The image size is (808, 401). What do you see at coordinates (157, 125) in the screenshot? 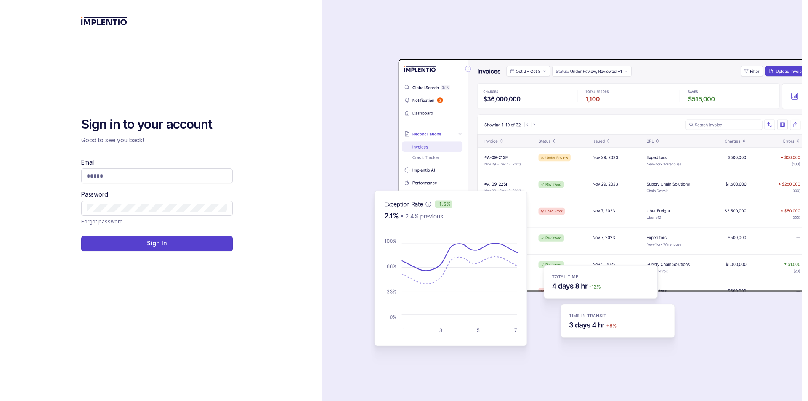
I see `h2: Sign in to your account` at bounding box center [157, 125].